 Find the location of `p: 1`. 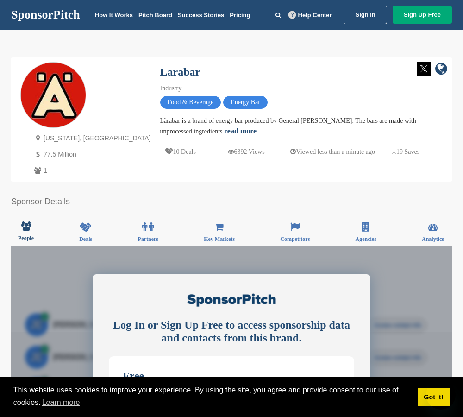

p: 1 is located at coordinates (91, 170).